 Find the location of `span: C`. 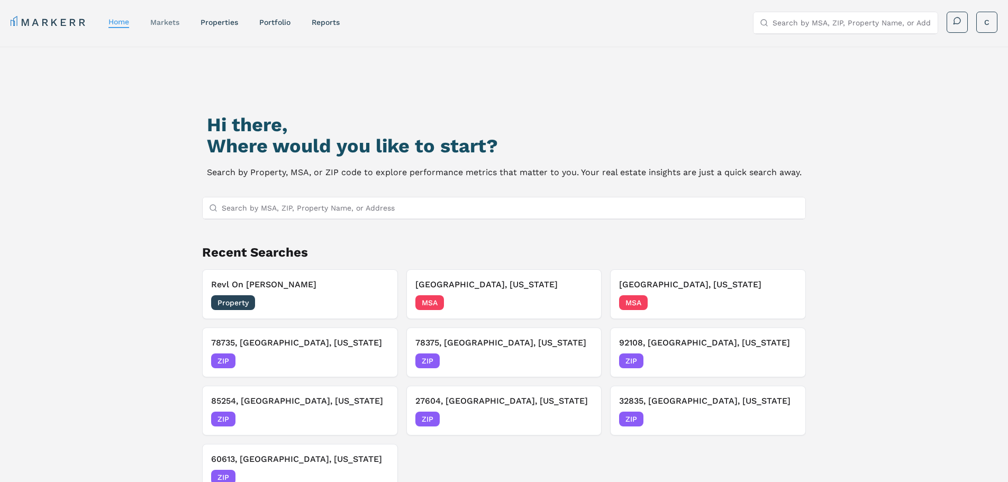

span: C is located at coordinates (987, 22).